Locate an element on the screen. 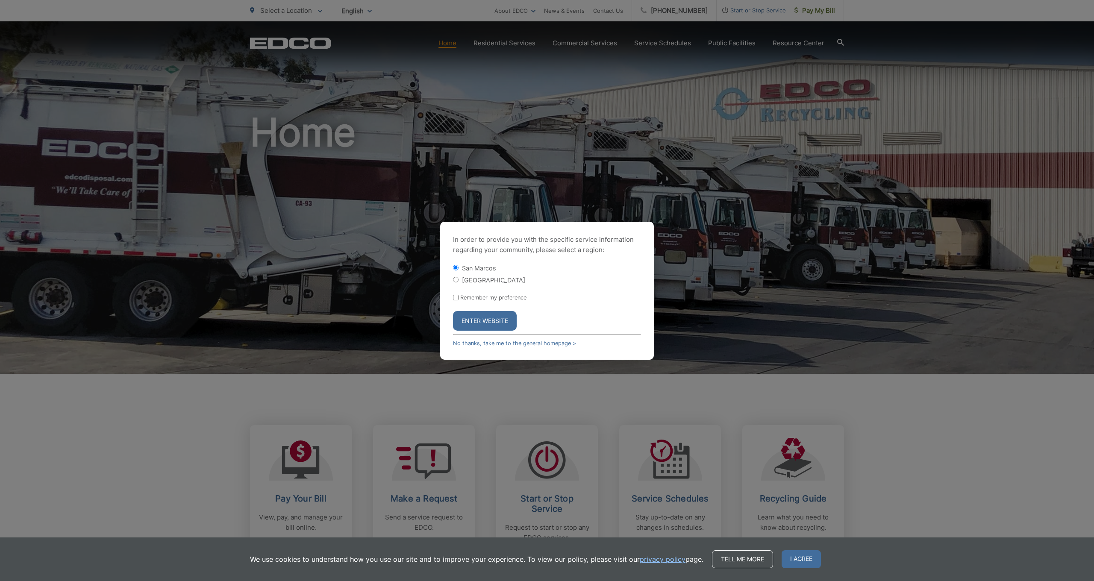  button: Enter Website is located at coordinates (484, 321).